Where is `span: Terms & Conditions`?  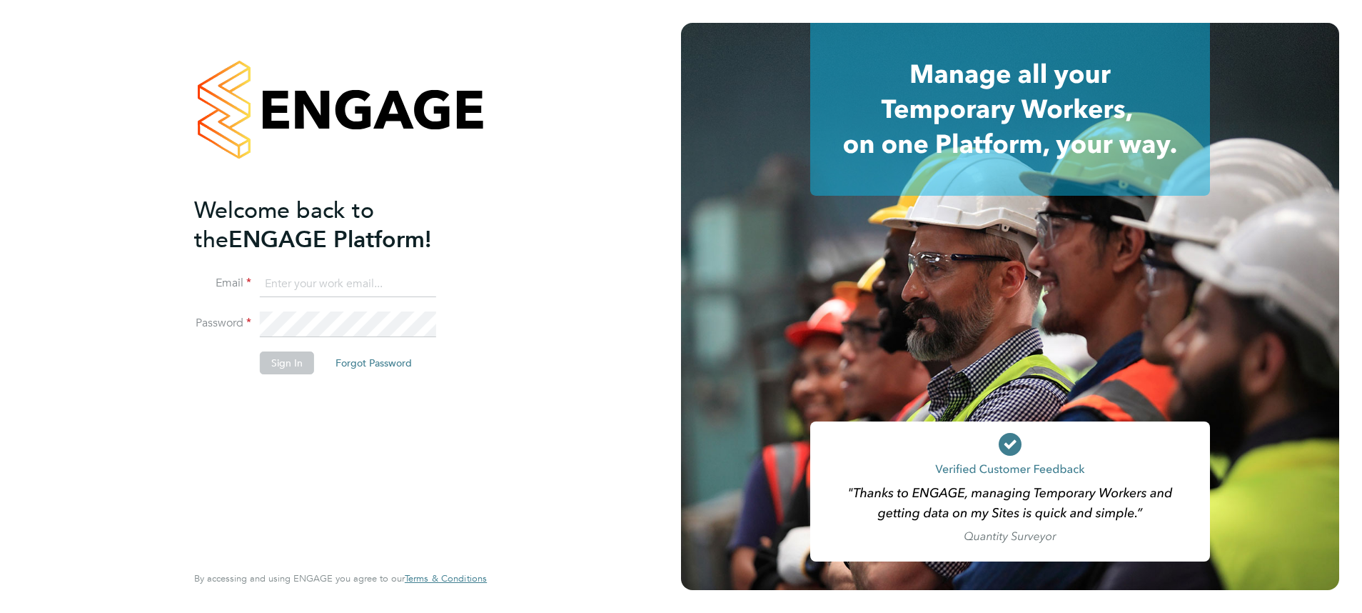
span: Terms & Conditions is located at coordinates (445, 578).